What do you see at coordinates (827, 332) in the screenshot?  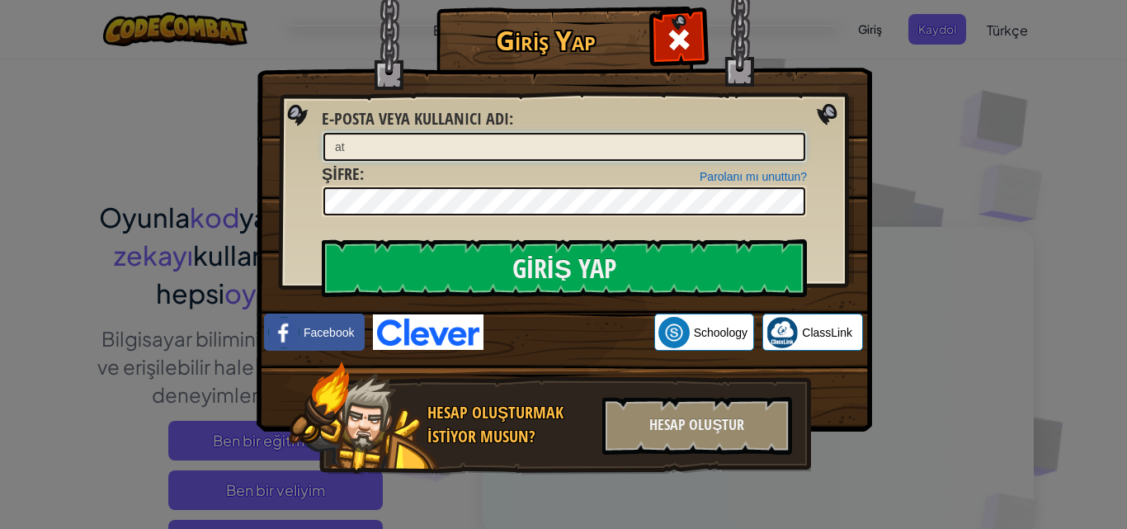 I see `span: ClassLink` at bounding box center [827, 332].